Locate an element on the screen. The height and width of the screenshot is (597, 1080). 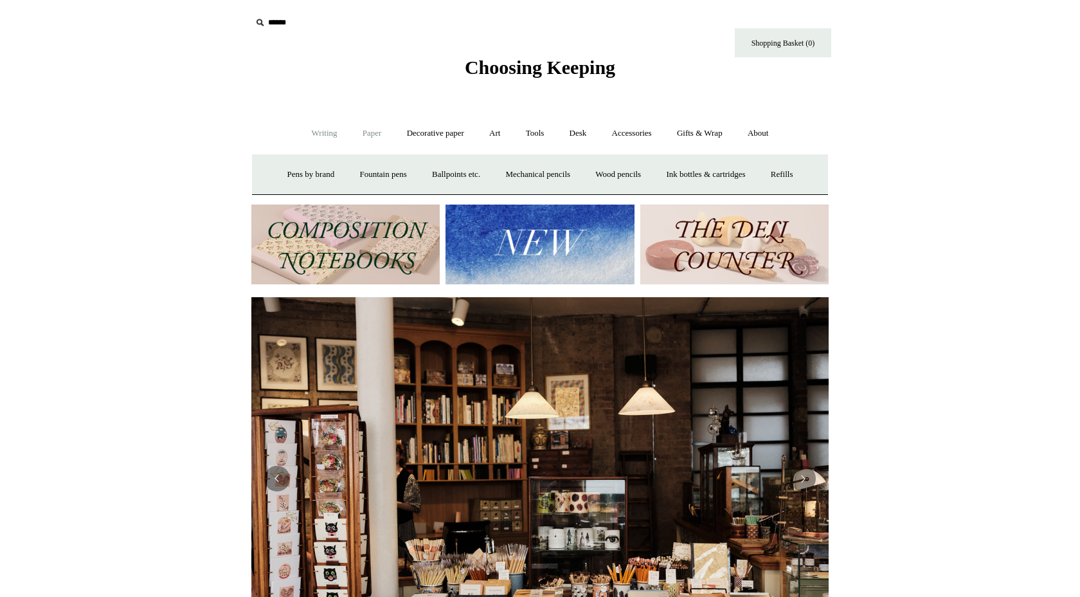
a: Pens by brand is located at coordinates (311, 174).